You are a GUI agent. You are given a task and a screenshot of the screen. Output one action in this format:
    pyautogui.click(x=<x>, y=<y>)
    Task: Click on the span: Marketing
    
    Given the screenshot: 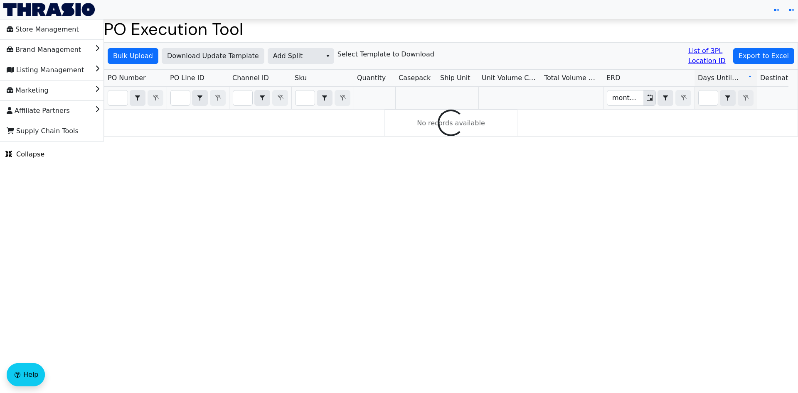 What is the action you would take?
    pyautogui.click(x=27, y=91)
    